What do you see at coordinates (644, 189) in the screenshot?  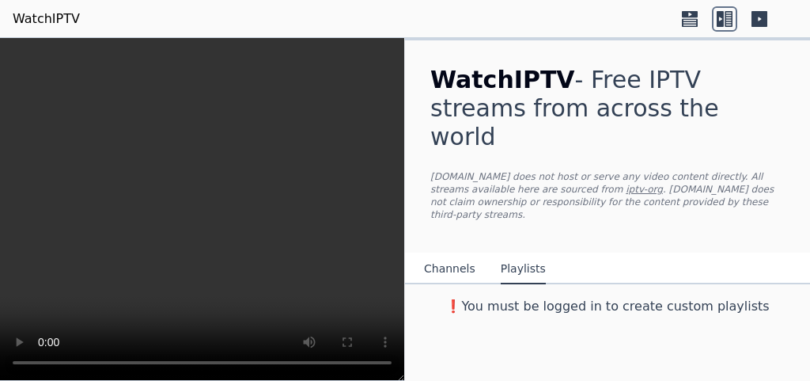 I see `a: iptv-org` at bounding box center [644, 189].